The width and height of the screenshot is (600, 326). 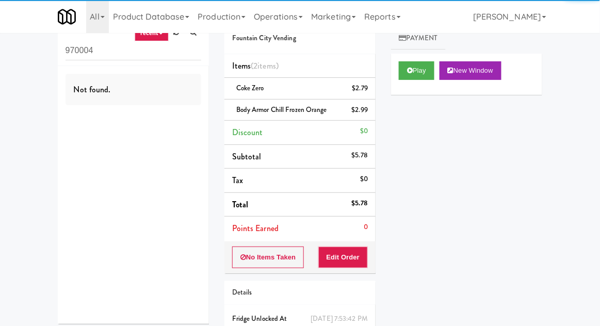 I want to click on span: Discount, so click(x=247, y=132).